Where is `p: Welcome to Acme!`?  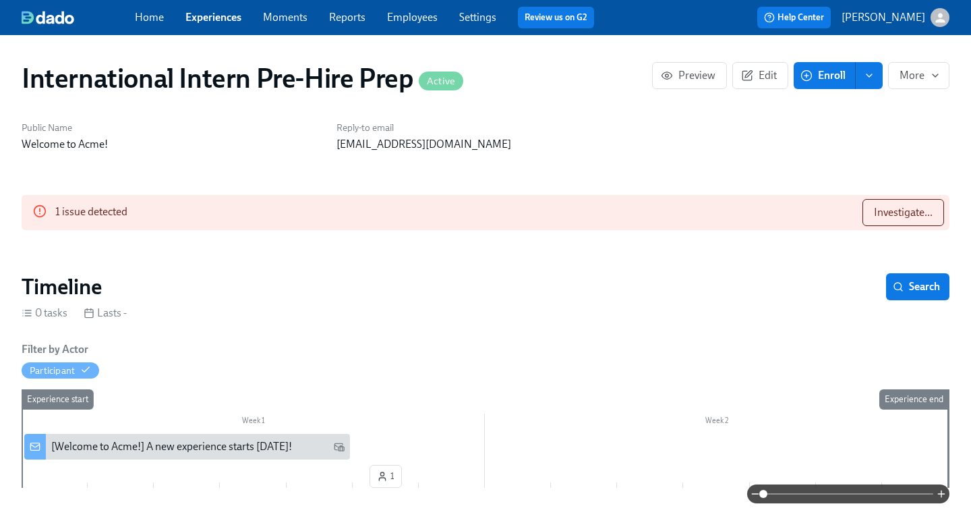 p: Welcome to Acme! is located at coordinates (171, 144).